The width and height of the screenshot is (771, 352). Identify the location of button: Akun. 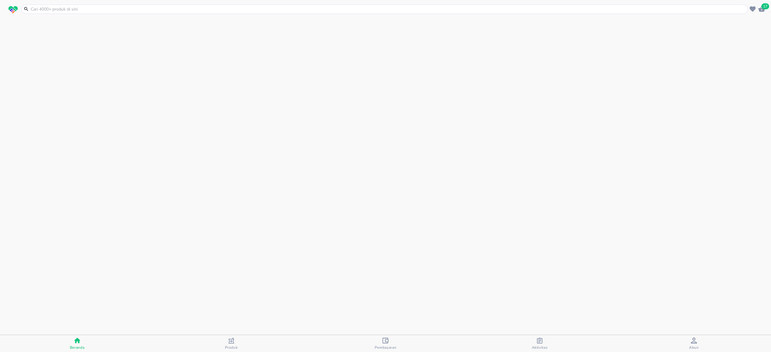
(694, 344).